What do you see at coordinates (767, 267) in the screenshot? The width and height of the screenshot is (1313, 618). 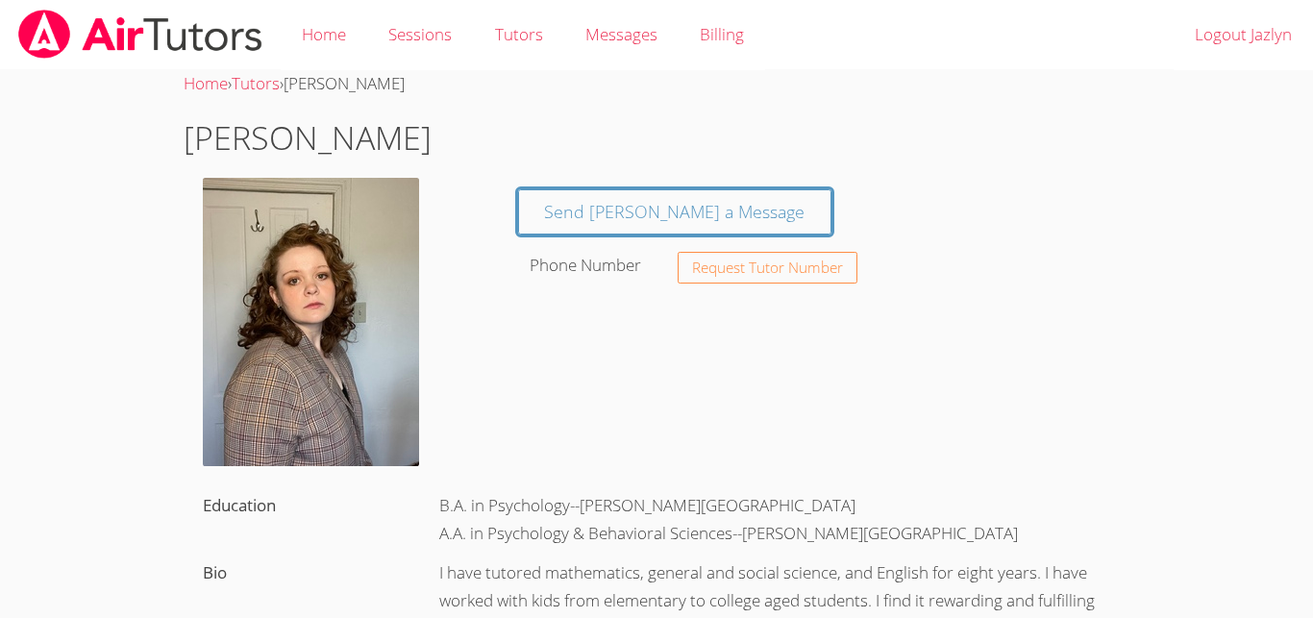 I see `span: Request Tutor Number` at bounding box center [767, 267].